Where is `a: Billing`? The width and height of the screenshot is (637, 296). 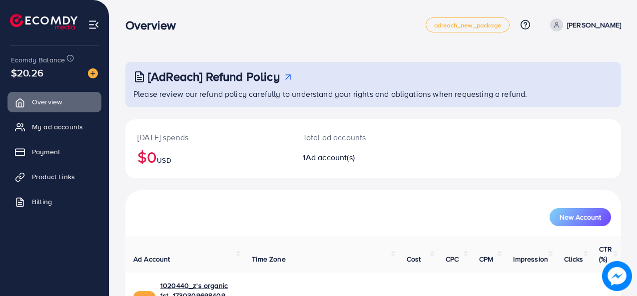
a: Billing is located at coordinates (54, 202).